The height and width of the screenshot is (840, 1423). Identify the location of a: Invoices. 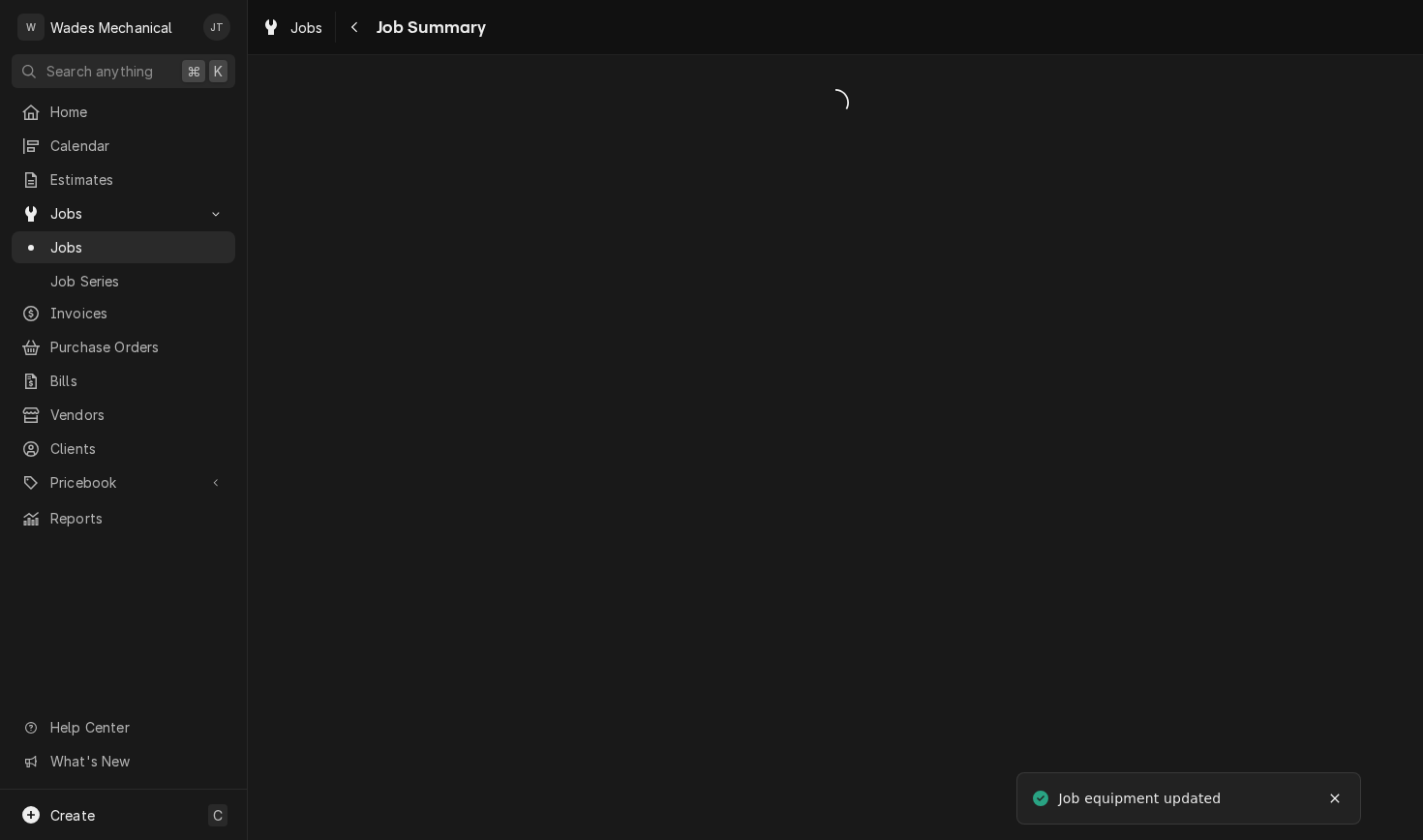
(122, 312).